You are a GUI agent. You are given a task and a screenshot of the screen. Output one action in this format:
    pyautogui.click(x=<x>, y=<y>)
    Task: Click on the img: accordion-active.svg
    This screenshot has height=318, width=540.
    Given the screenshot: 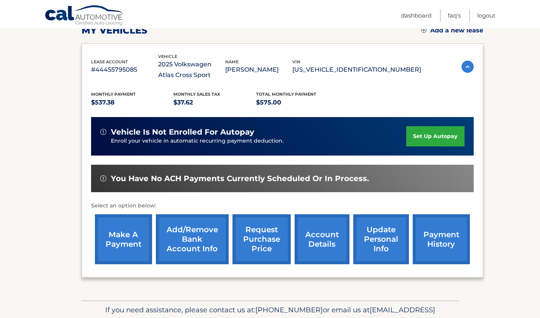 What is the action you would take?
    pyautogui.click(x=468, y=67)
    